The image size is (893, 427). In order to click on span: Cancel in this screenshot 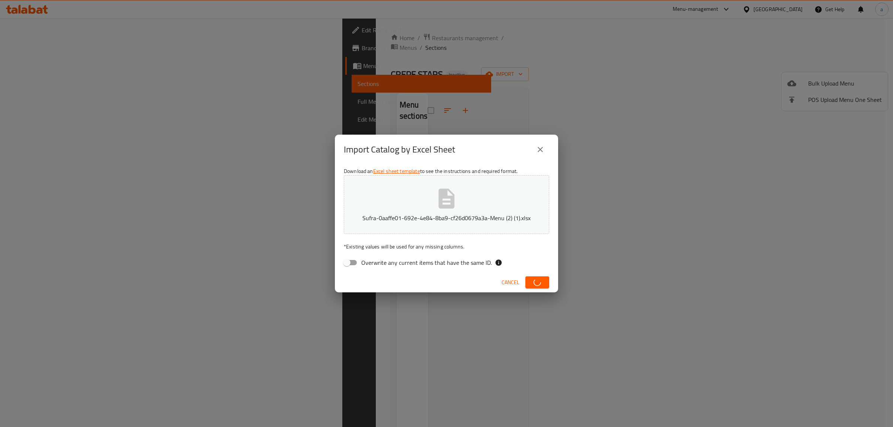, I will do `click(511, 283)`.